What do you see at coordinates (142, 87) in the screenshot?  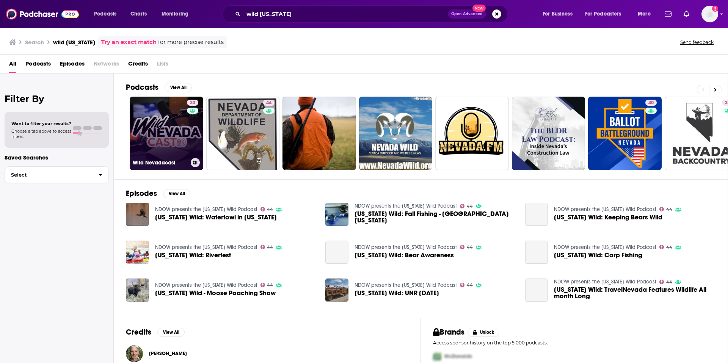 I see `h2: Podcasts` at bounding box center [142, 87].